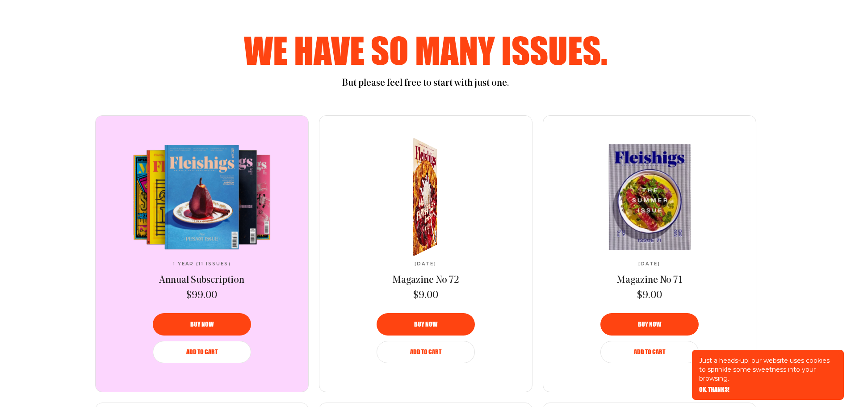  Describe the element at coordinates (768, 369) in the screenshot. I see `p: Just a heads-up: our website uses cookies to sprinkle some sweetness into your browsing.` at that location.